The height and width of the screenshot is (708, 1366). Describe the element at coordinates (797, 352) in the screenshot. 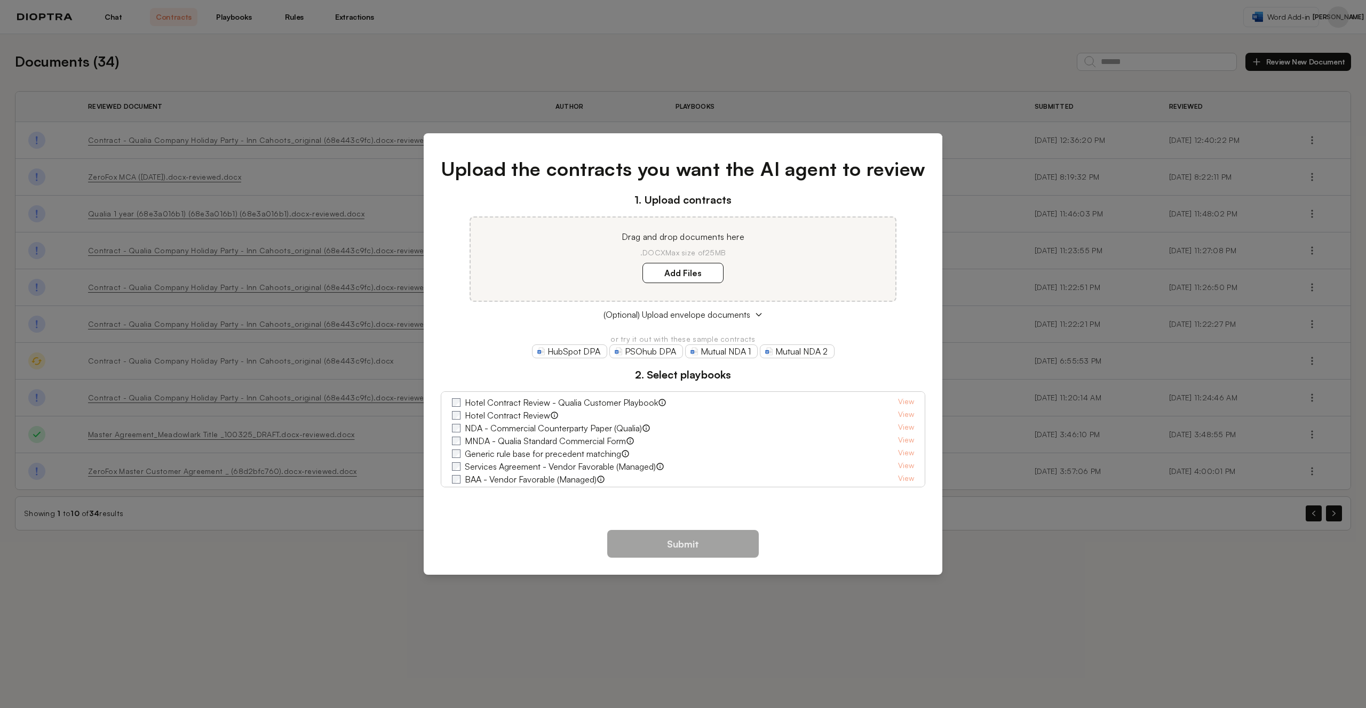

I see `a: Mutual NDA 2` at that location.